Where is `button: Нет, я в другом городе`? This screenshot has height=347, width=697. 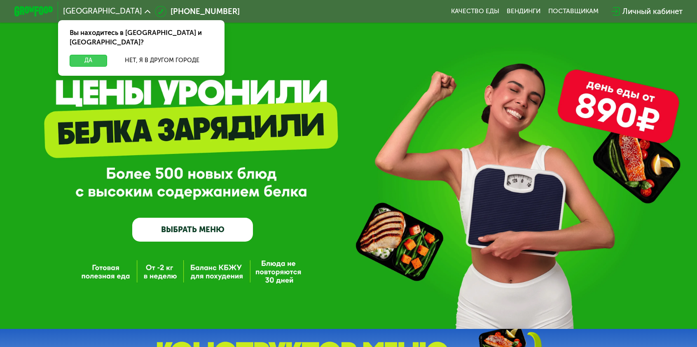
button: Нет, я в другом городе is located at coordinates (162, 61).